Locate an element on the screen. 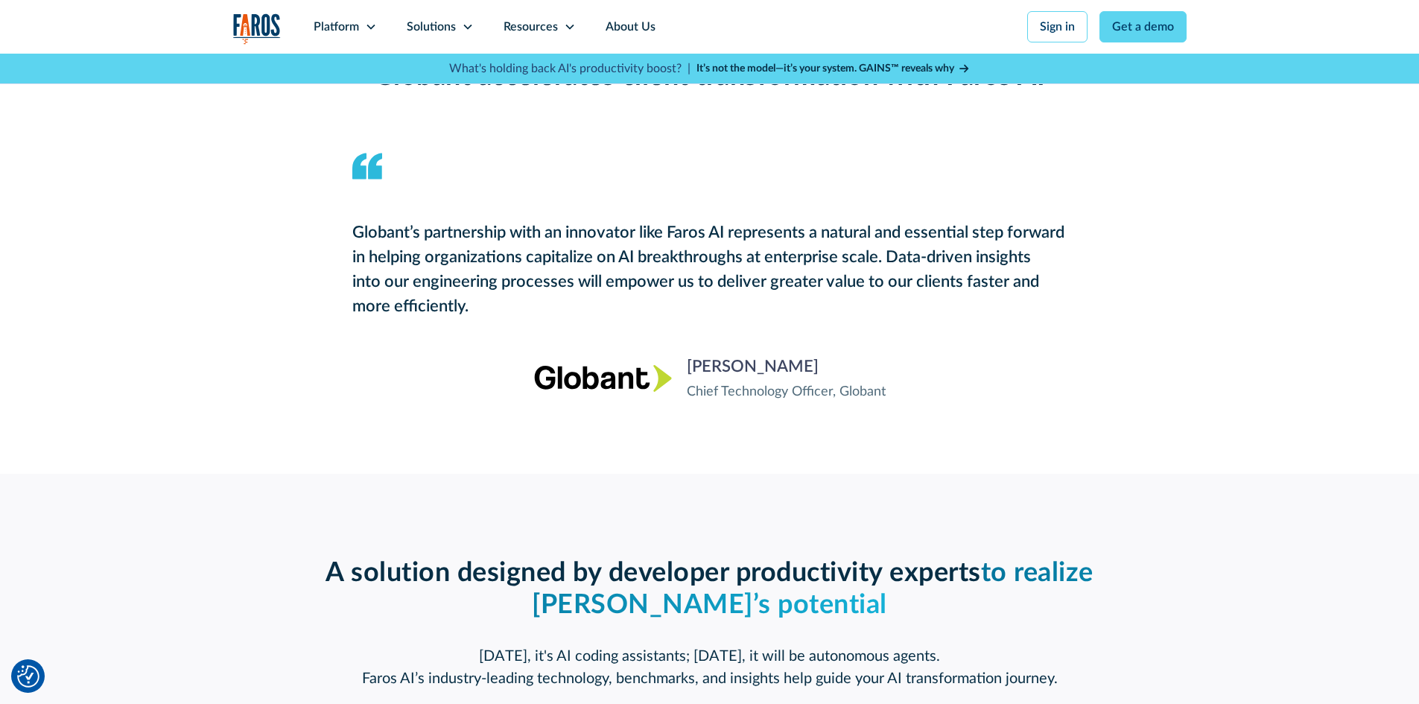 The width and height of the screenshot is (1419, 704). div: Resources is located at coordinates (530, 27).